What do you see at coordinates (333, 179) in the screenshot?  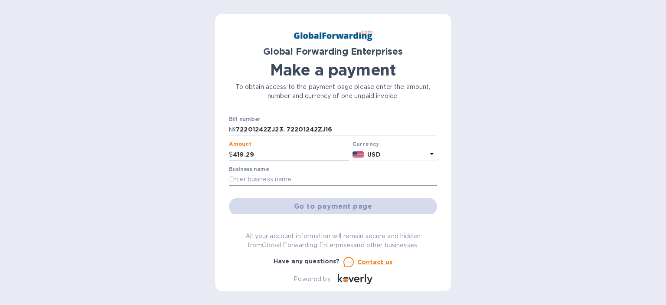 I see `input: Enter business name` at bounding box center [333, 179].